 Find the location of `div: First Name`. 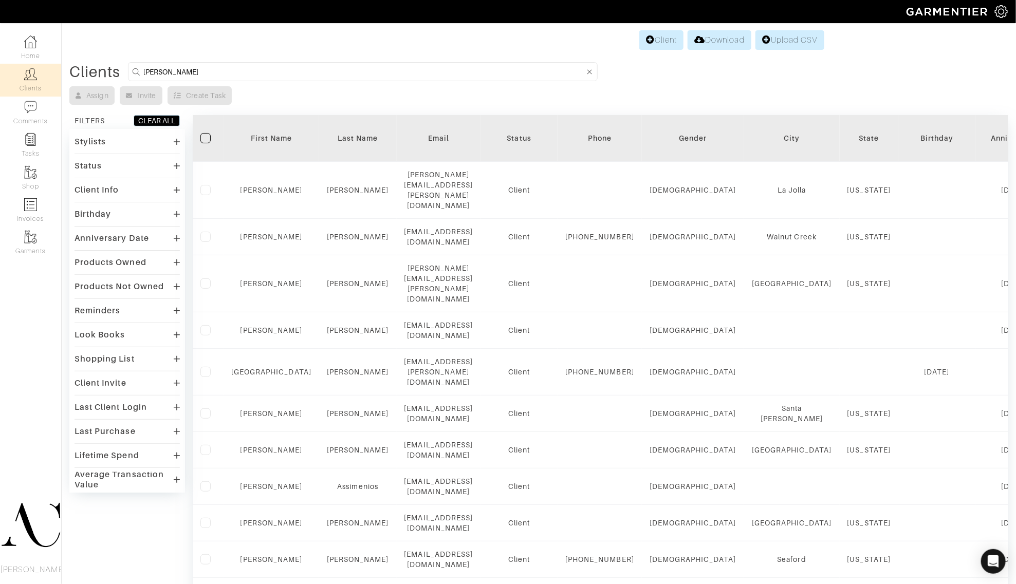

div: First Name is located at coordinates (271, 138).